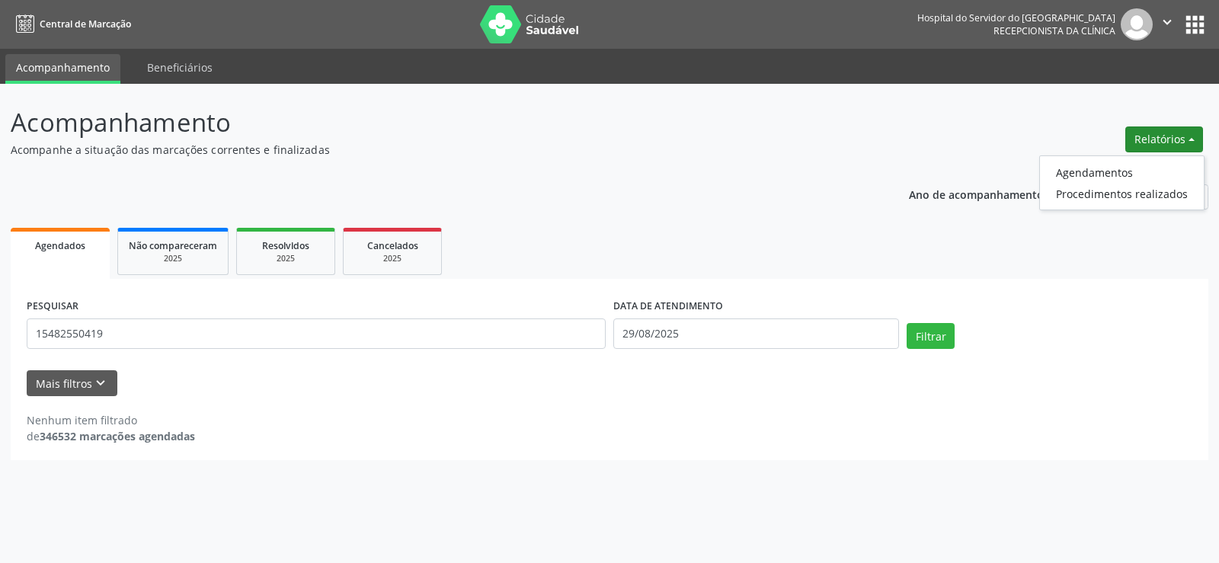 The height and width of the screenshot is (563, 1219). I want to click on ul: Relatórios, so click(1121, 183).